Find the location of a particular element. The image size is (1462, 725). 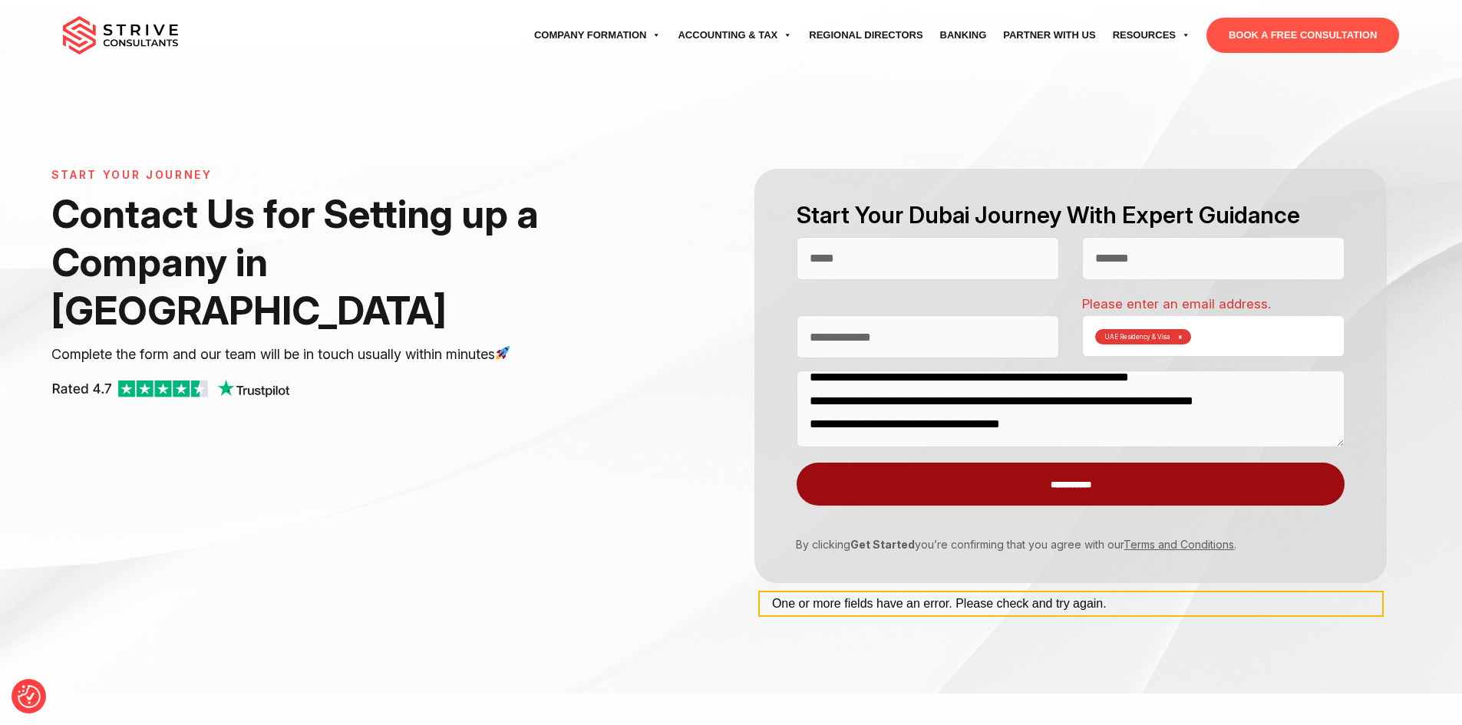

a: Terms and Conditions is located at coordinates (1179, 544).